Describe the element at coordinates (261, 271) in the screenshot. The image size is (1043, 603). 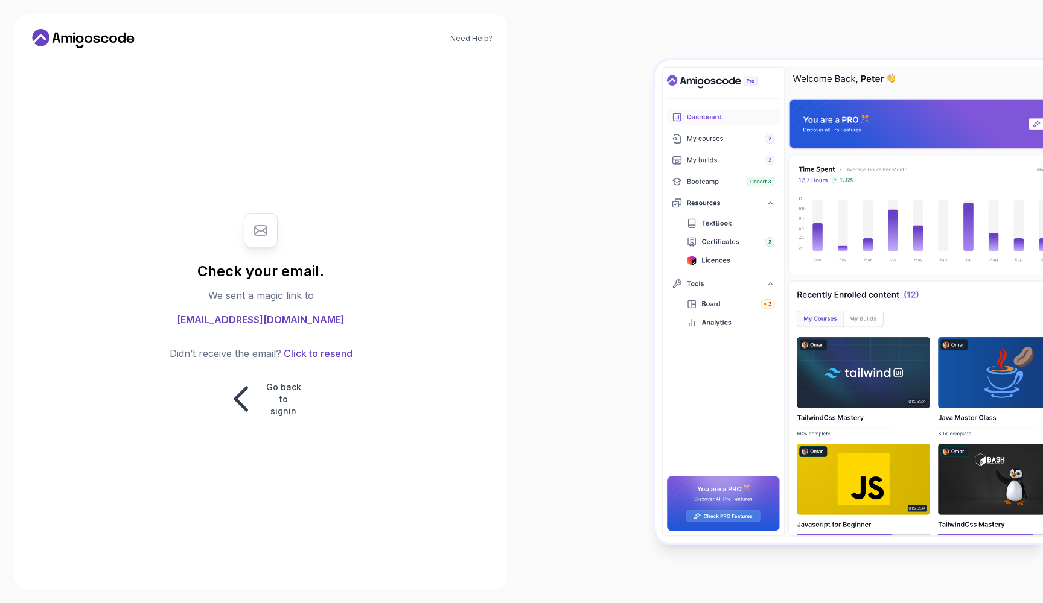
I see `h1: Check your email.` at that location.